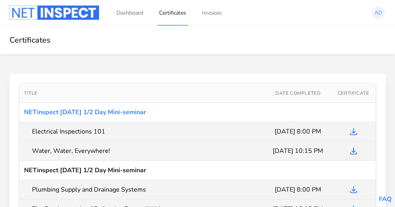 This screenshot has width=395, height=207. What do you see at coordinates (379, 13) in the screenshot?
I see `img: Angelo DePersiis` at bounding box center [379, 13].